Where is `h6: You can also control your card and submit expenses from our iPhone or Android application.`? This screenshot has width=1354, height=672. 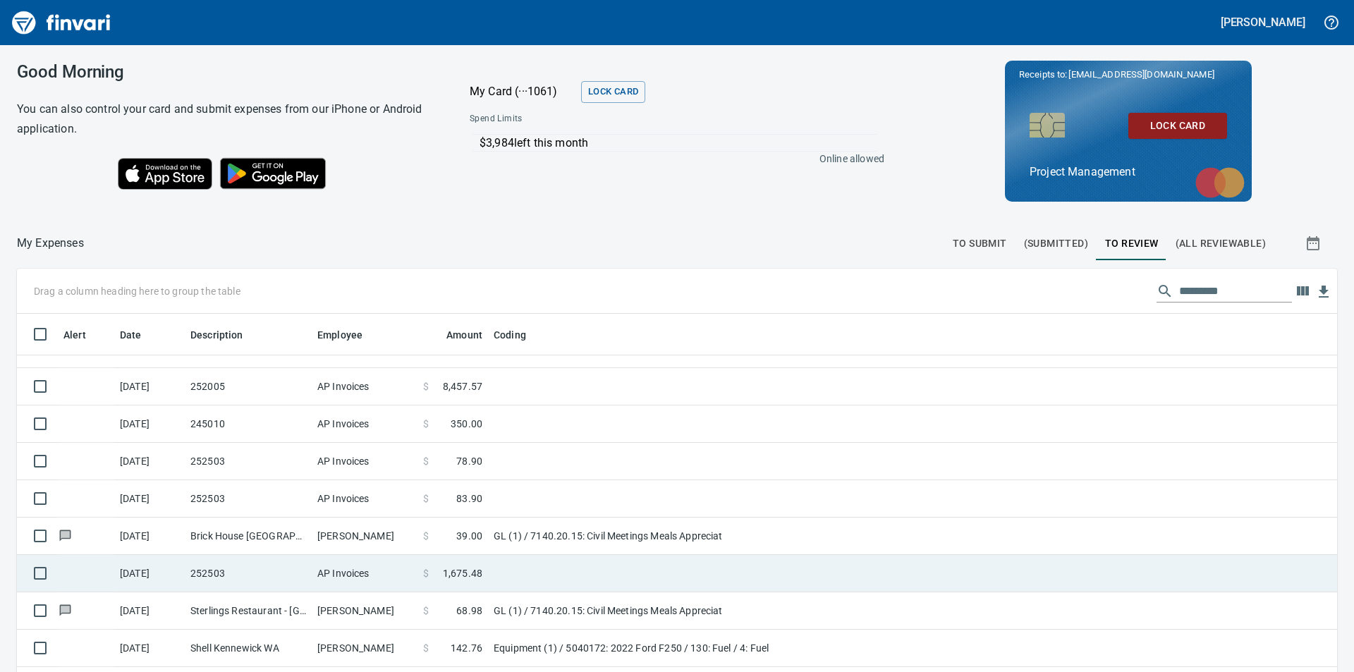 h6: You can also control your card and submit expenses from our iPhone or Android application. is located at coordinates (226, 119).